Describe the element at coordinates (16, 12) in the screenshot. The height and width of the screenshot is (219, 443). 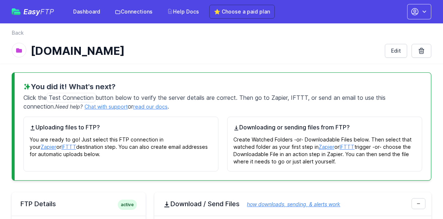
I see `img: easyftp_logo.png` at that location.